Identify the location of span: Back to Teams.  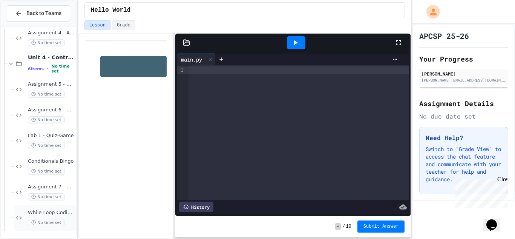
(44, 13).